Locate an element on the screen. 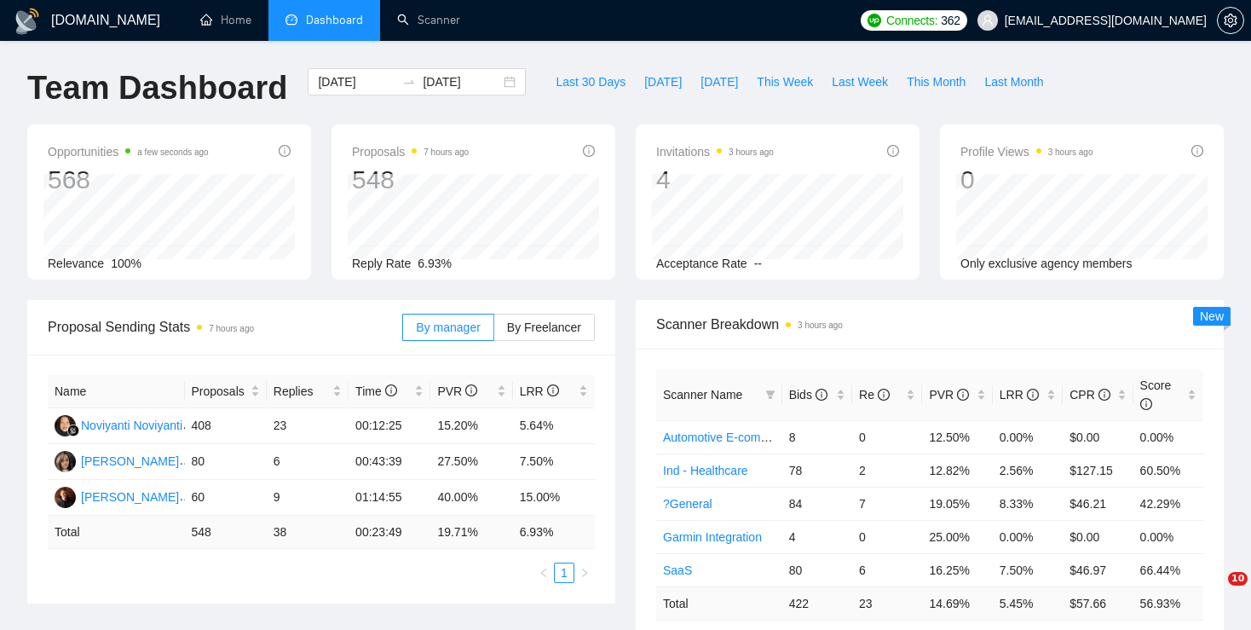  td: 42.29% is located at coordinates (1168, 503).